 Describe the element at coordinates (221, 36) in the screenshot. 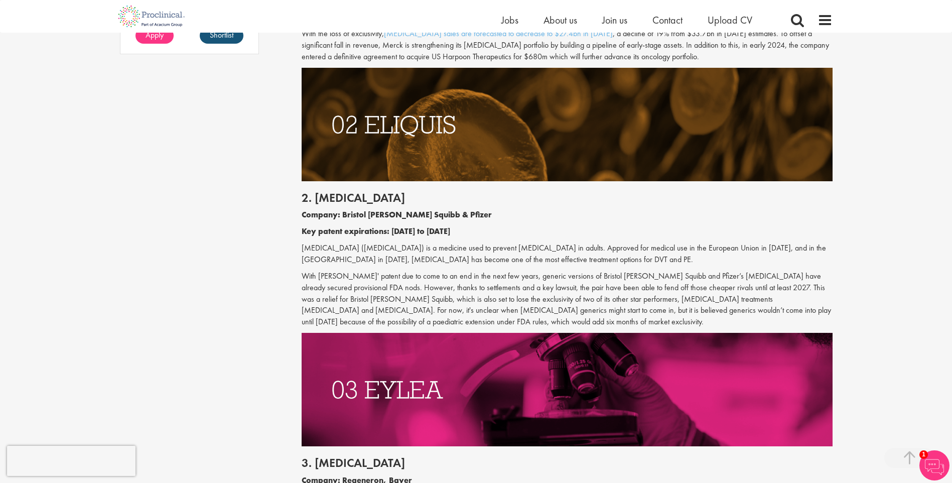

I see `a: Shortlist` at that location.